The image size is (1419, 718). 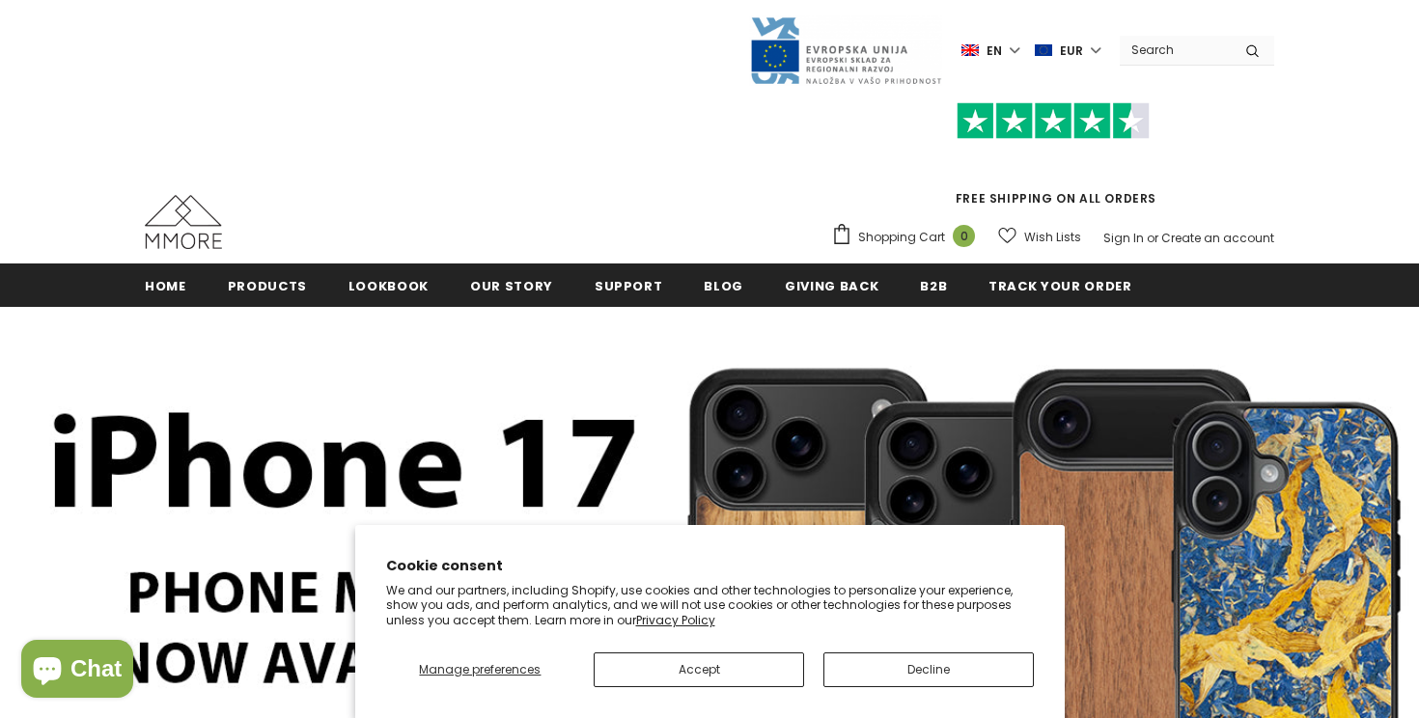 I want to click on img: i-lang-1.png, so click(x=970, y=50).